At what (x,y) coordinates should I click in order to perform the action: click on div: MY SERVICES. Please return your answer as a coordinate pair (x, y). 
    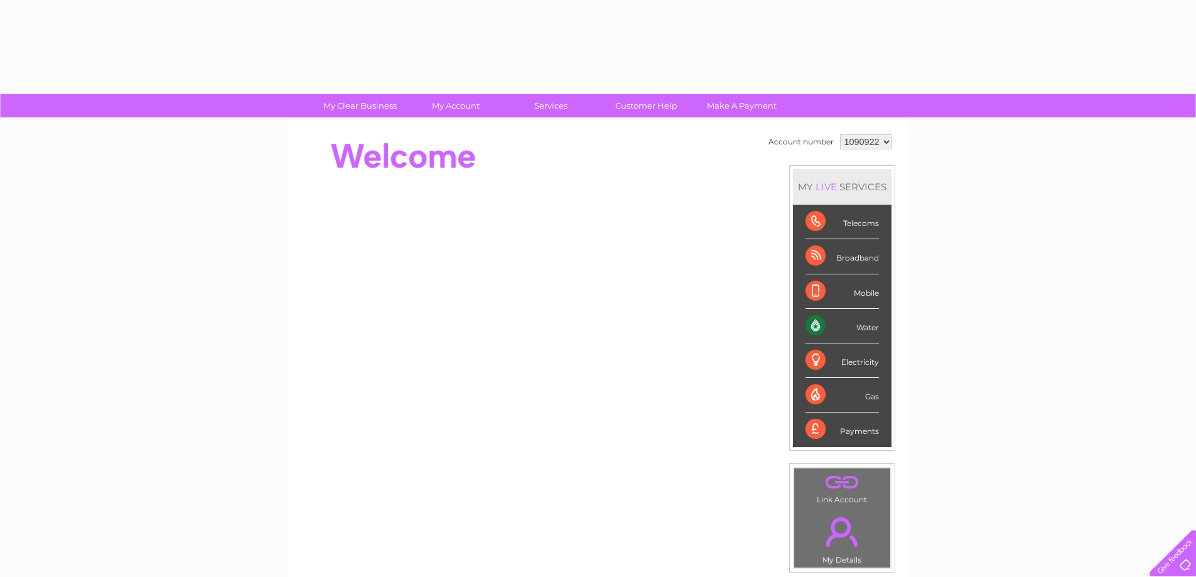
    Looking at the image, I should click on (842, 187).